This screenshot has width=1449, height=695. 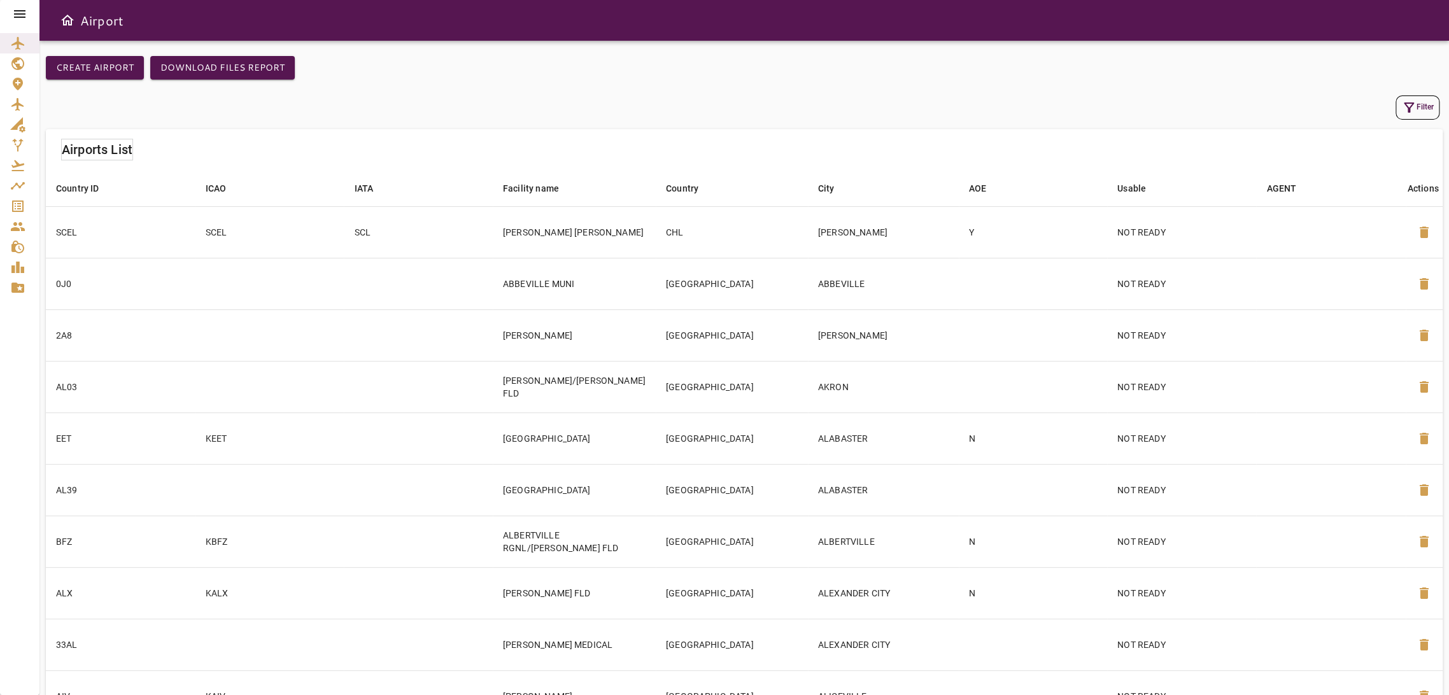 What do you see at coordinates (270, 541) in the screenshot?
I see `td: KBFZ` at bounding box center [270, 541].